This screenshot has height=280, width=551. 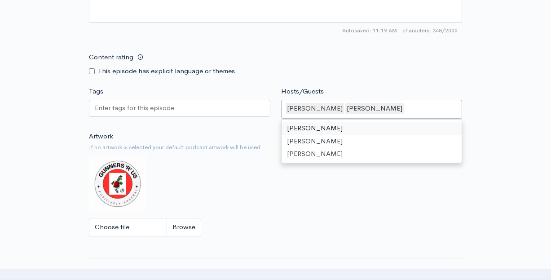 What do you see at coordinates (96, 91) in the screenshot?
I see `label: Tags` at bounding box center [96, 91].